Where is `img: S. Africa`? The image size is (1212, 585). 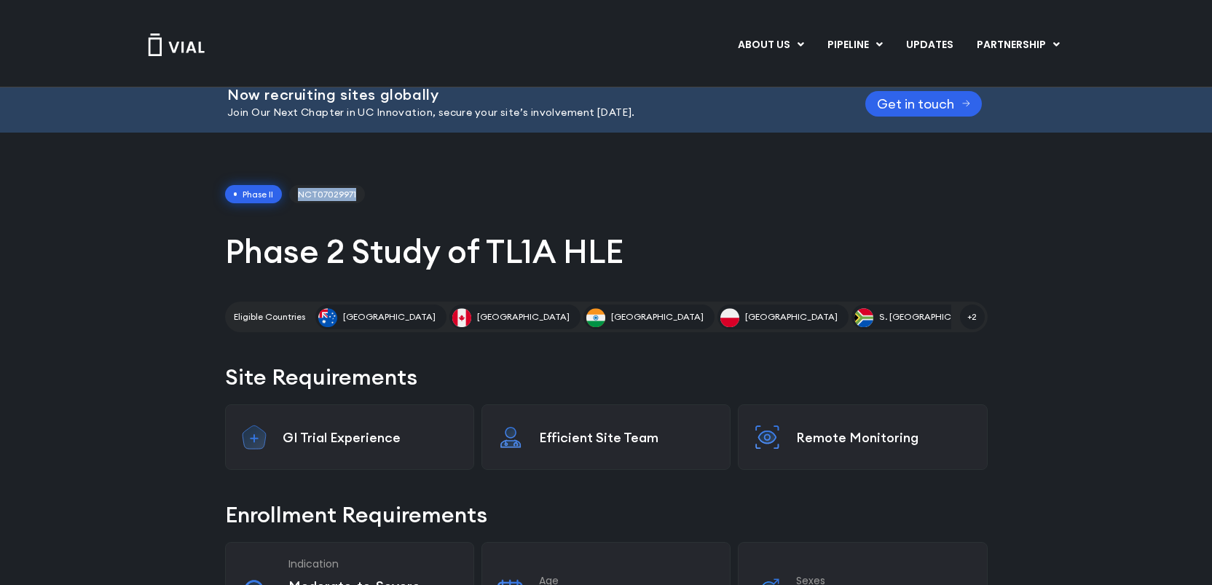
img: S. Africa is located at coordinates (864, 318).